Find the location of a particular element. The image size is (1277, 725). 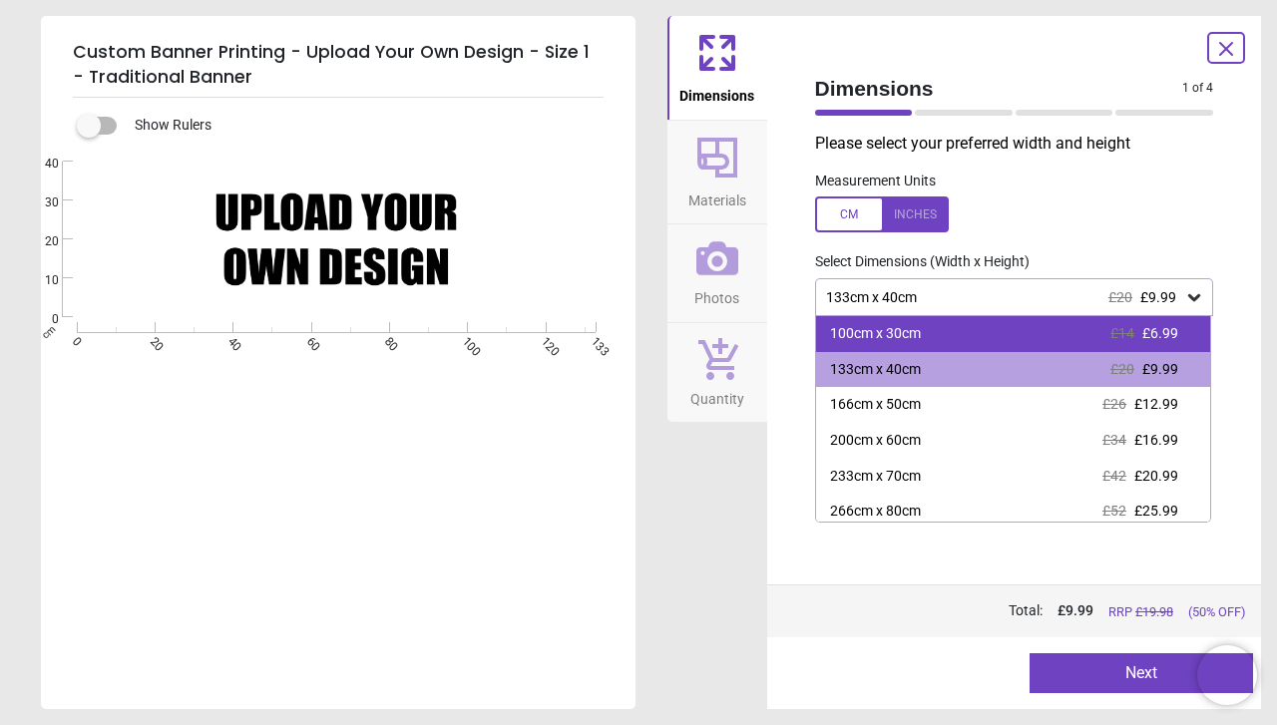

span: Photos is located at coordinates (716, 294).